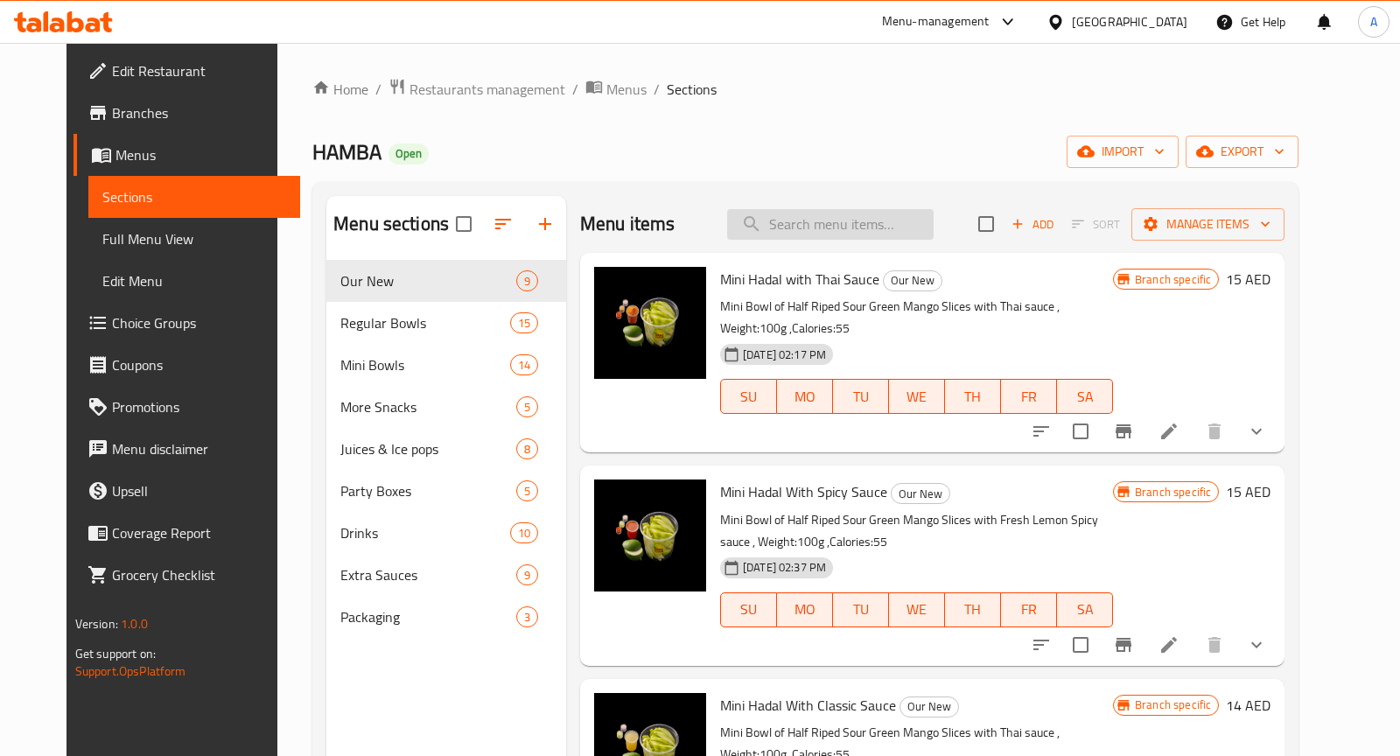 The height and width of the screenshot is (756, 1400). I want to click on span: SA, so click(1085, 609).